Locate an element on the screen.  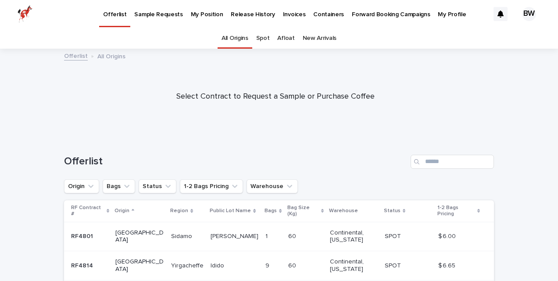
p: RF4801 is located at coordinates (83, 236).